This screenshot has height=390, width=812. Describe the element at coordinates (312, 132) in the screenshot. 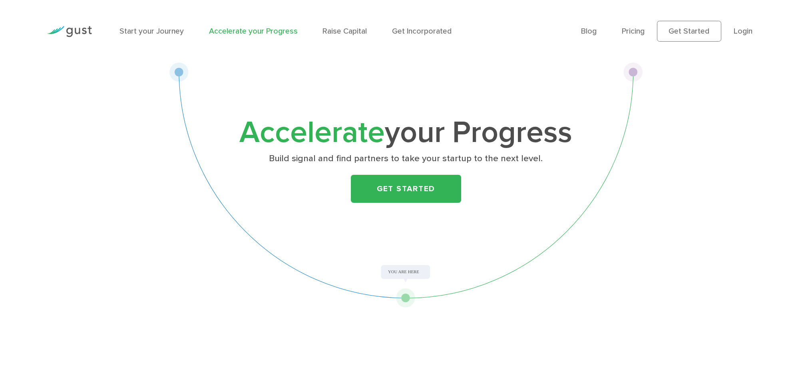

I see `span: Accelerate` at that location.